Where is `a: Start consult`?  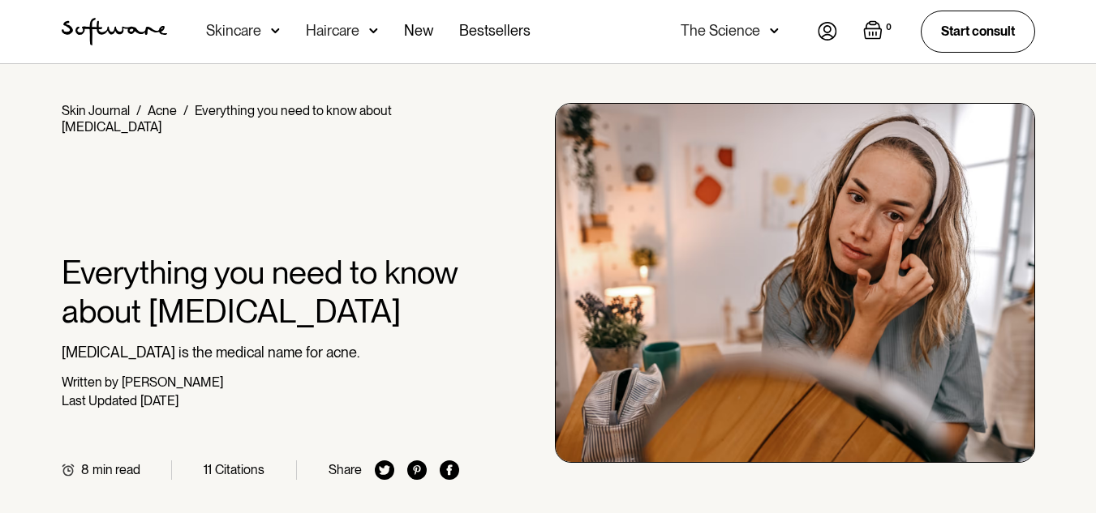
a: Start consult is located at coordinates (977, 31).